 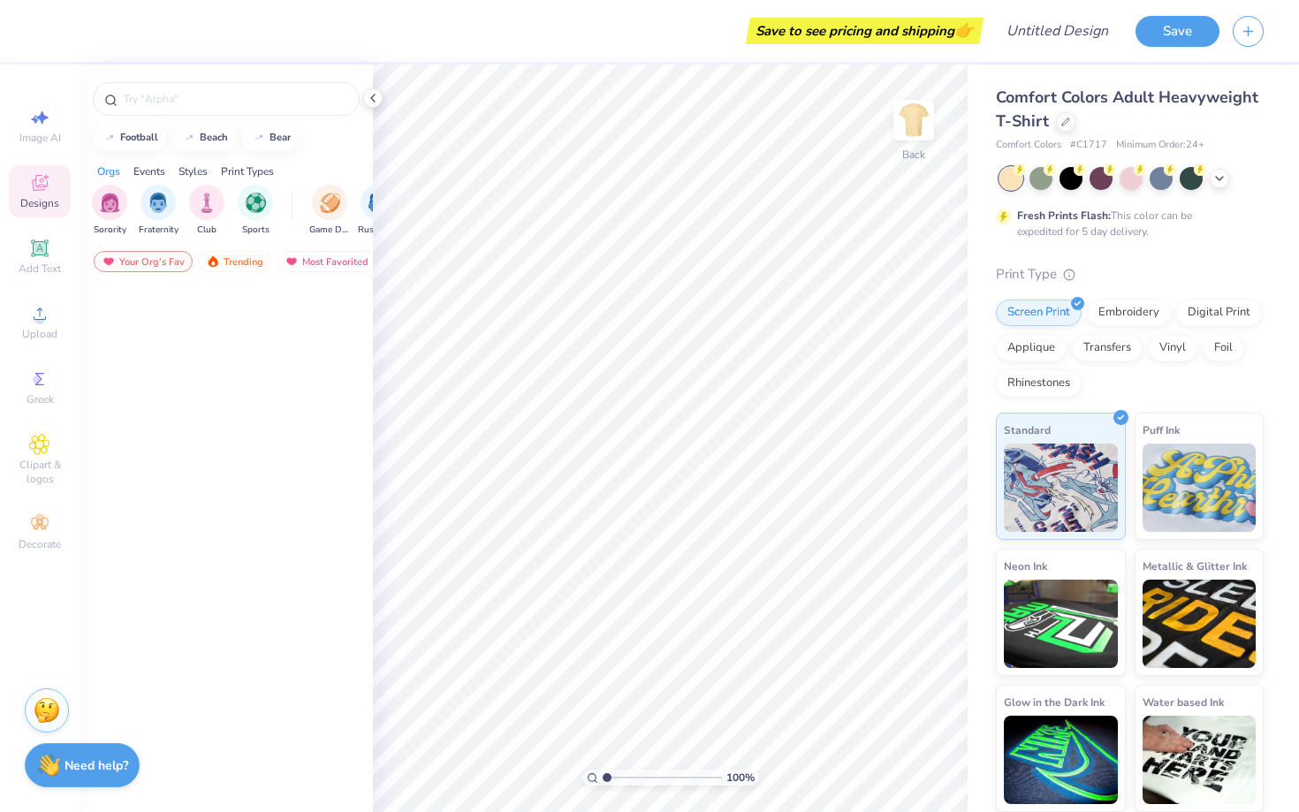 What do you see at coordinates (740, 778) in the screenshot?
I see `span: 100 %` at bounding box center [740, 778].